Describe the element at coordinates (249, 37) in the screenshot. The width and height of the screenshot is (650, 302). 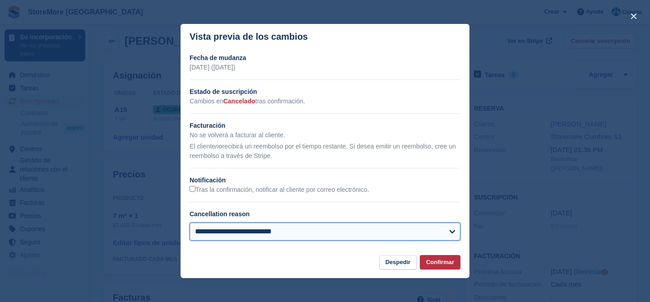
I see `p: Vista previa de los cambios` at that location.